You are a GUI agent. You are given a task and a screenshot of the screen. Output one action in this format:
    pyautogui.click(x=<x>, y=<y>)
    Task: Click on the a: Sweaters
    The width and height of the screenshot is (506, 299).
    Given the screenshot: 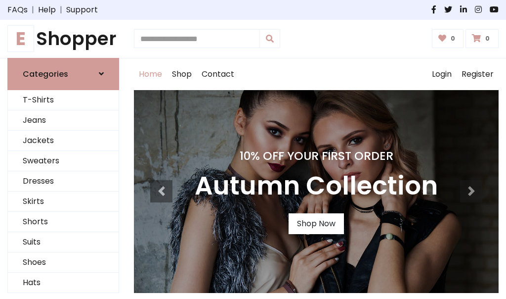 What is the action you would take?
    pyautogui.click(x=63, y=161)
    